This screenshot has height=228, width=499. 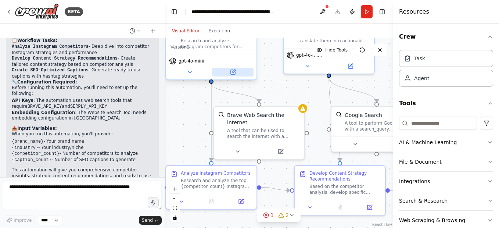 I want to click on li: - Create tailored content strategy based on competitor analysis, so click(x=82, y=61).